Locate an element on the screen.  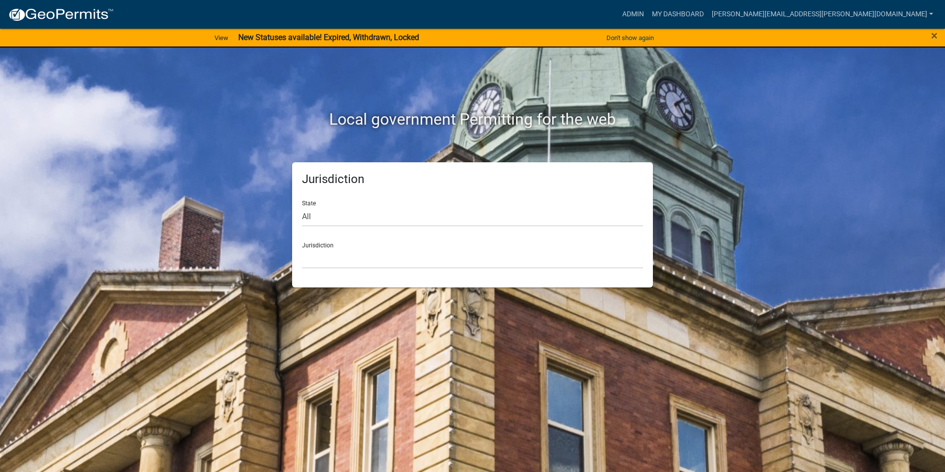
button: Close is located at coordinates (934, 36).